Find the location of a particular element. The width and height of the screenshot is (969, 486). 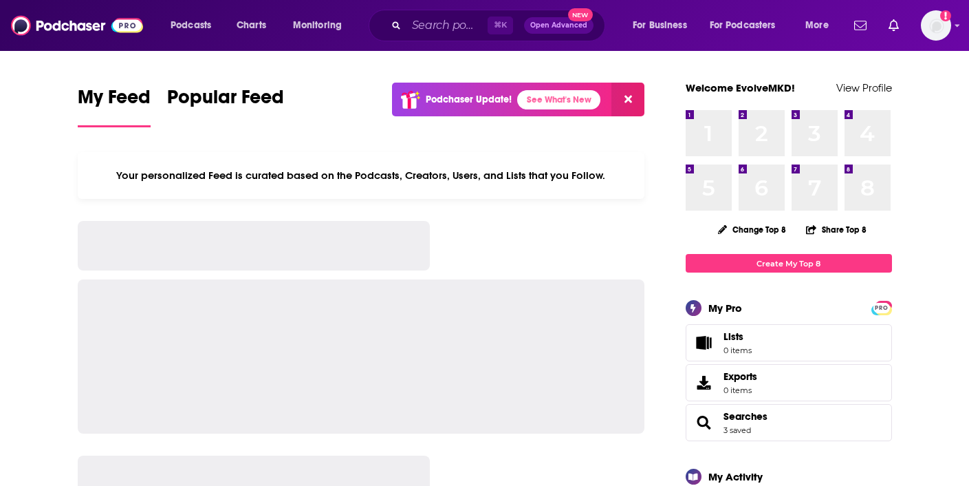

span: My Feed is located at coordinates (114, 101).